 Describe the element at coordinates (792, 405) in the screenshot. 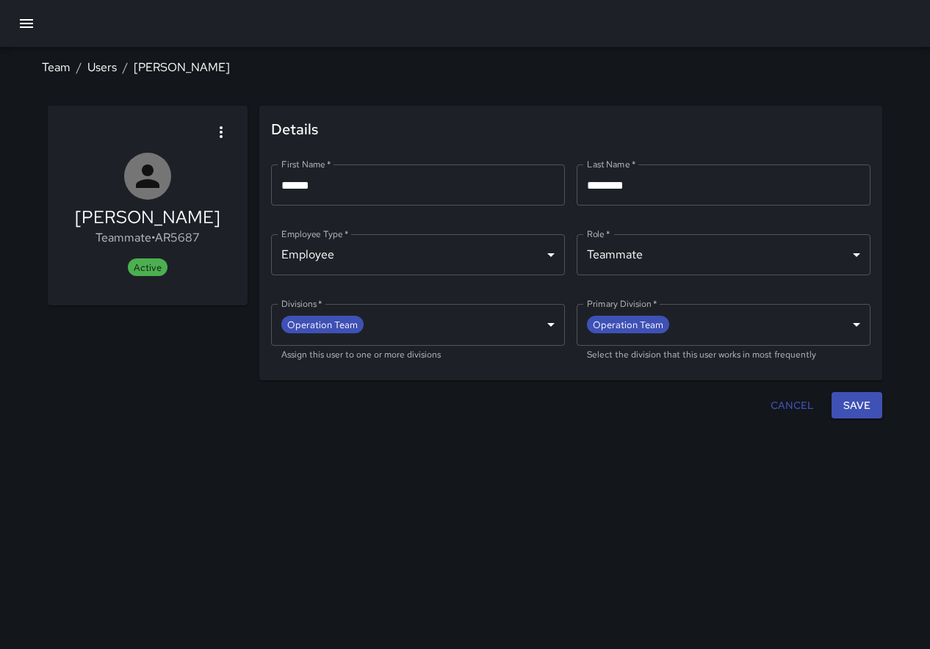

I see `button: Cancel` at that location.